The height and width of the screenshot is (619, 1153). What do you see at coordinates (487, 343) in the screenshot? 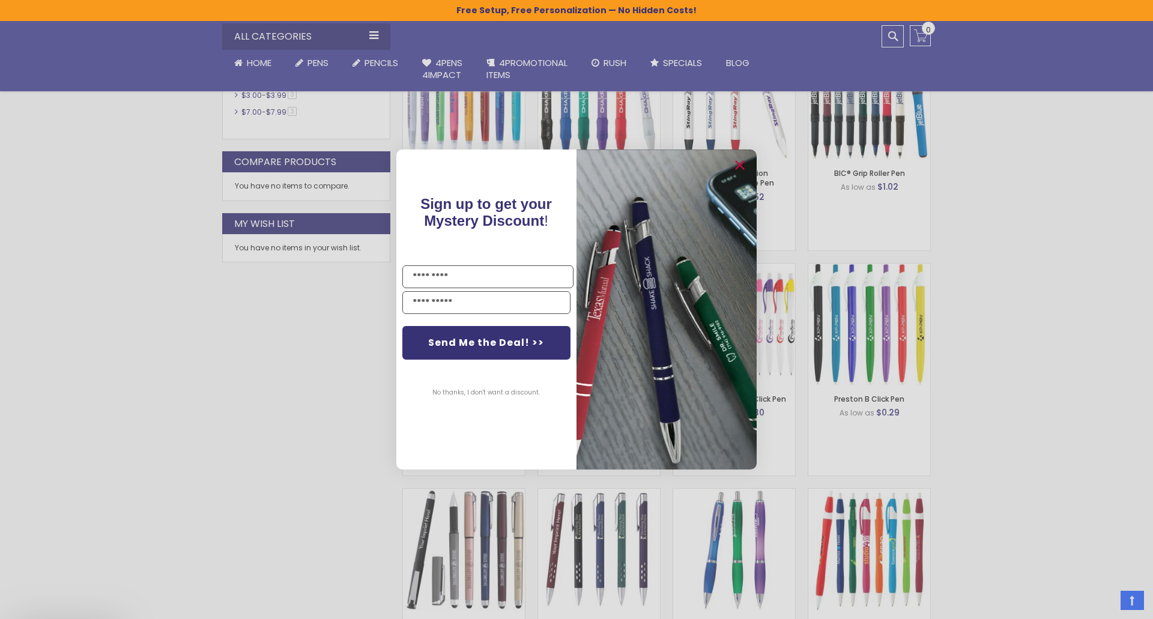
I see `button: Send Me the Deal! >>` at bounding box center [487, 343].